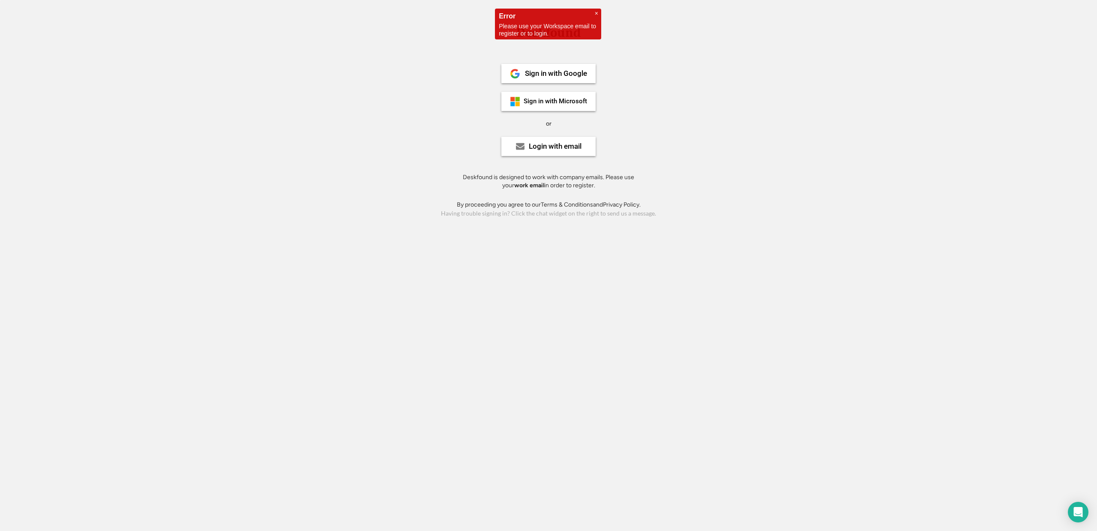 This screenshot has width=1097, height=531. Describe the element at coordinates (549, 33) in the screenshot. I see `div: Deskfound` at that location.